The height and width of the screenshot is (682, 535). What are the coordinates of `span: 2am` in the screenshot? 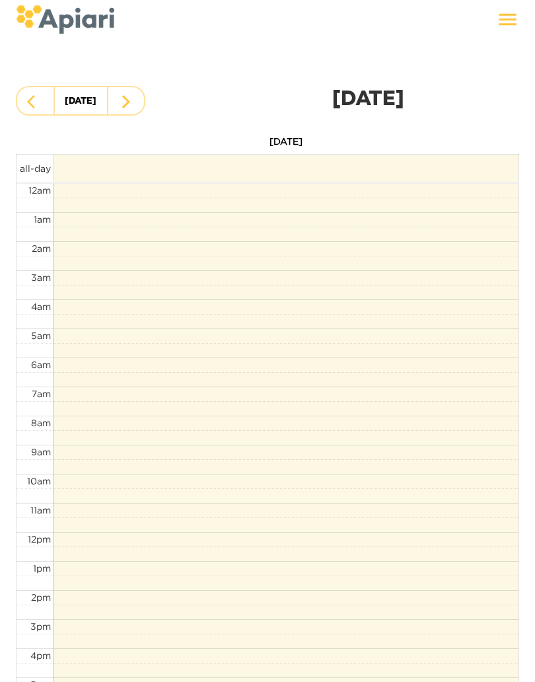 It's located at (41, 248).